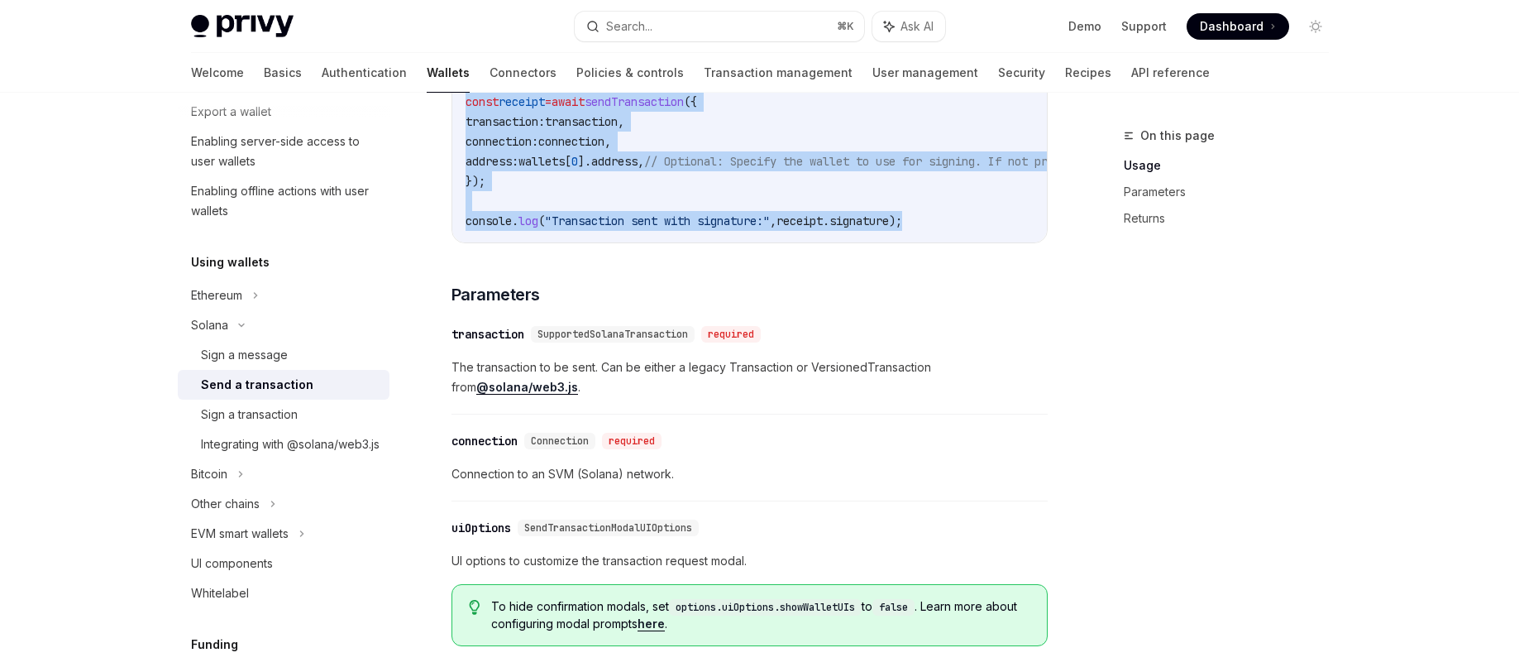  Describe the element at coordinates (1178, 136) in the screenshot. I see `span: On this page` at that location.